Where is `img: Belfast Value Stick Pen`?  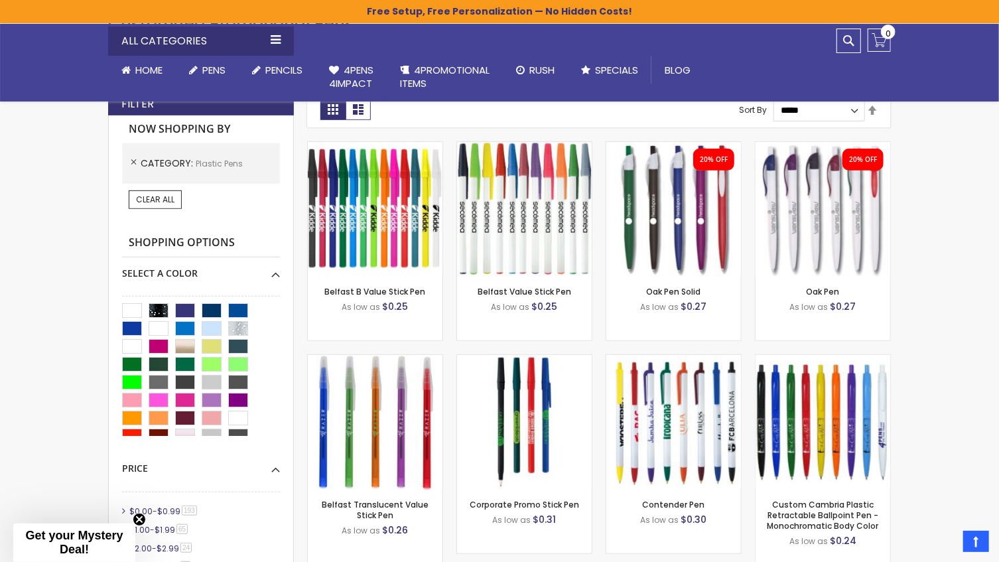 img: Belfast Value Stick Pen is located at coordinates (524, 209).